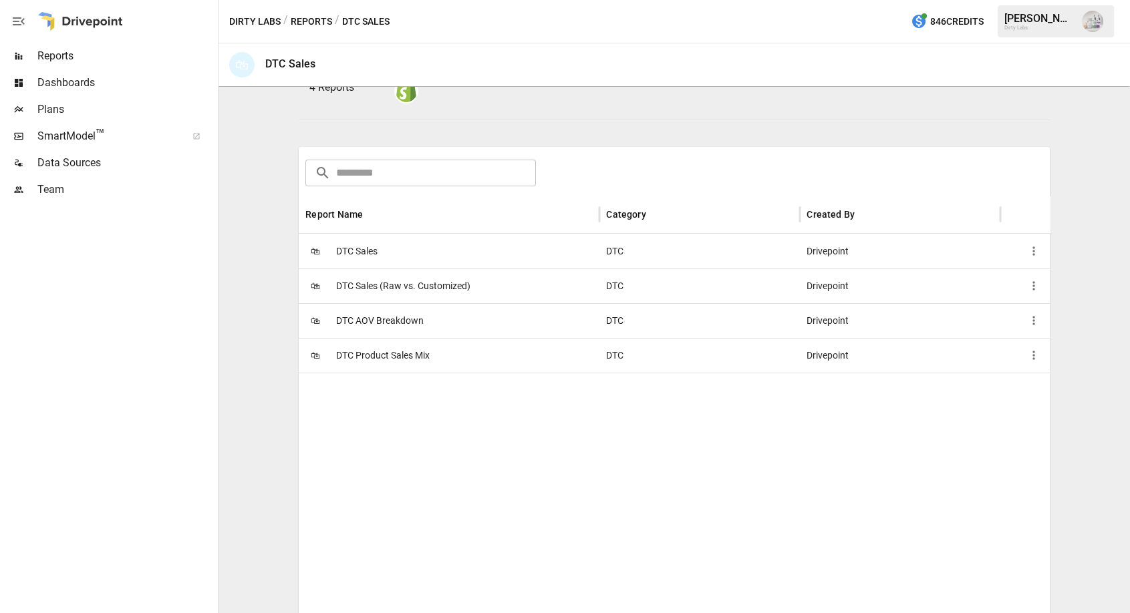  What do you see at coordinates (831, 214) in the screenshot?
I see `div: Created By` at bounding box center [831, 214].